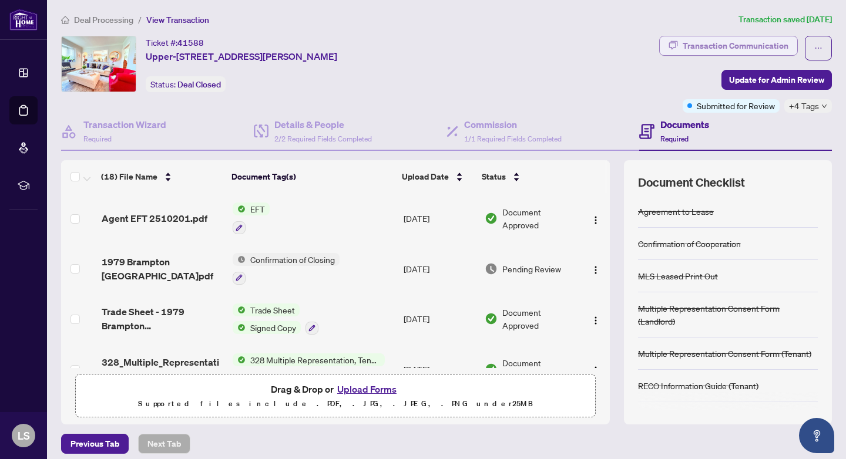  I want to click on span: Update for Admin Review, so click(777, 80).